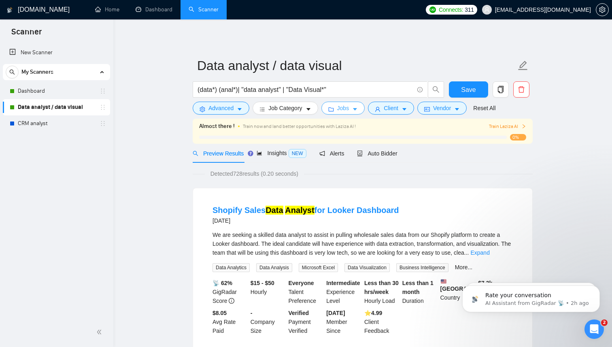 This screenshot has width=612, height=347. What do you see at coordinates (299, 313) in the screenshot?
I see `b: Verified` at bounding box center [299, 313].